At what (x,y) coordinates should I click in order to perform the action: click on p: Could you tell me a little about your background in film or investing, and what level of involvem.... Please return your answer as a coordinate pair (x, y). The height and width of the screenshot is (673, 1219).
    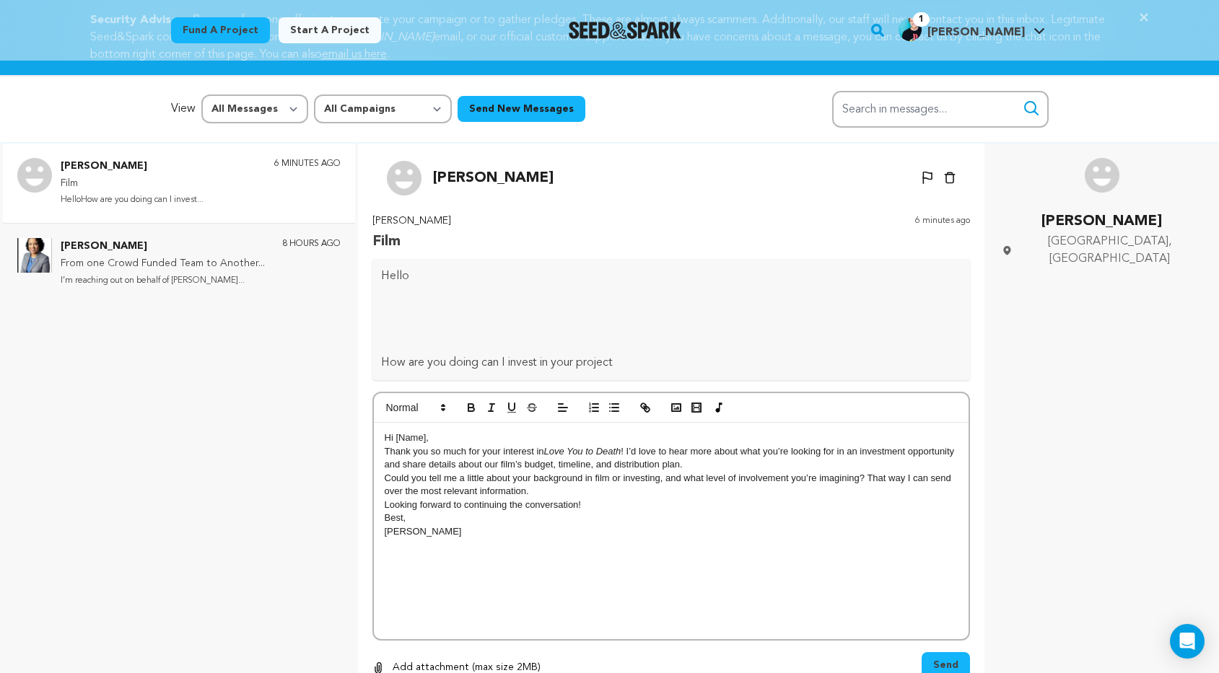
    Looking at the image, I should click on (671, 485).